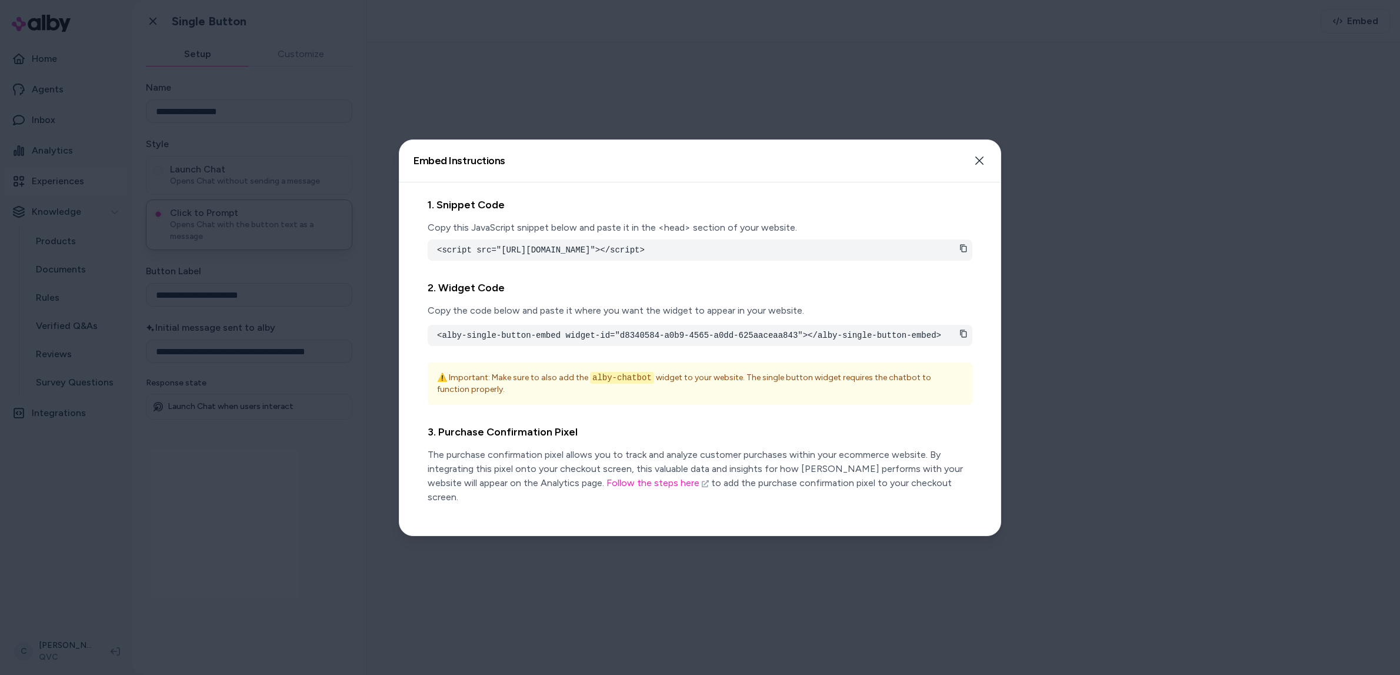 The width and height of the screenshot is (1400, 675). Describe the element at coordinates (459, 161) in the screenshot. I see `h2: Embed Instructions` at that location.